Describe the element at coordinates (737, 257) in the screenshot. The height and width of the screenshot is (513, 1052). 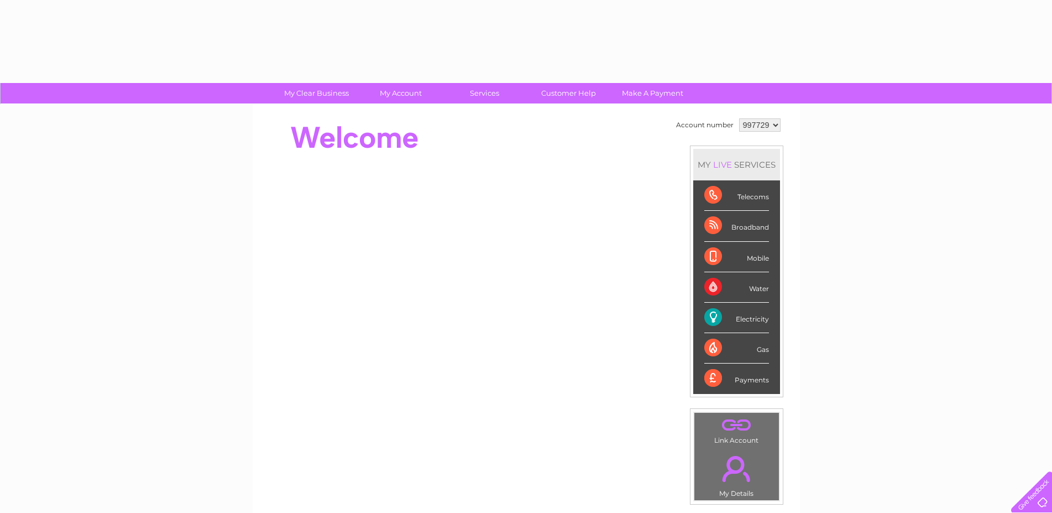
I see `div: Mobile` at that location.